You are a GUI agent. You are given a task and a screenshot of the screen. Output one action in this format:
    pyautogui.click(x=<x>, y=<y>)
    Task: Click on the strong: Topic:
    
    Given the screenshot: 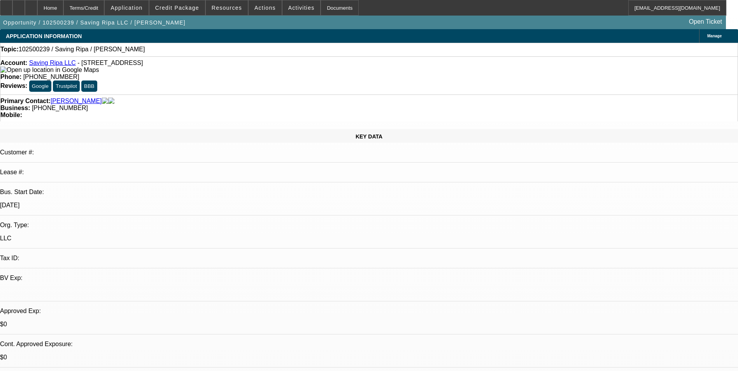 What is the action you would take?
    pyautogui.click(x=9, y=49)
    